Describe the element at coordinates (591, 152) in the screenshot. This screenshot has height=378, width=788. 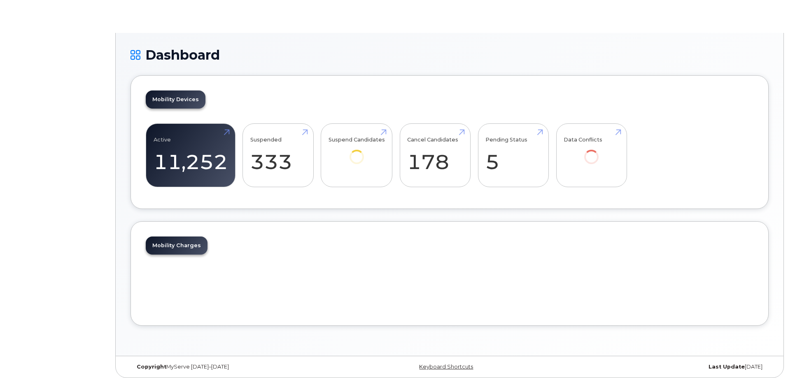
I see `a: Data Conflicts` at that location.